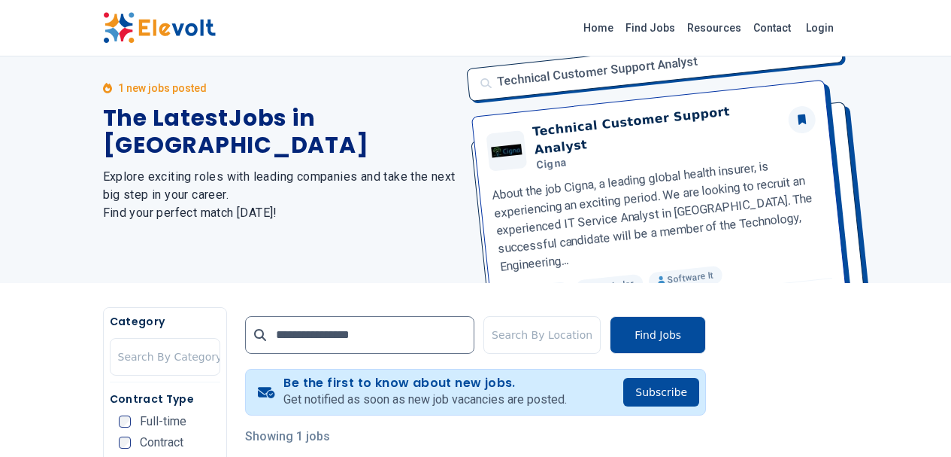  I want to click on a: Resources, so click(714, 28).